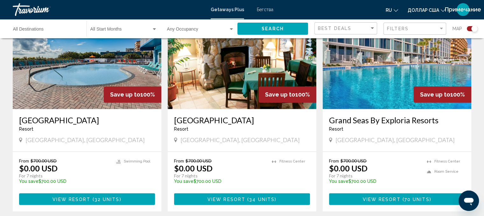  I want to click on a: Grand Seas By Exploria Resorts, so click(397, 120).